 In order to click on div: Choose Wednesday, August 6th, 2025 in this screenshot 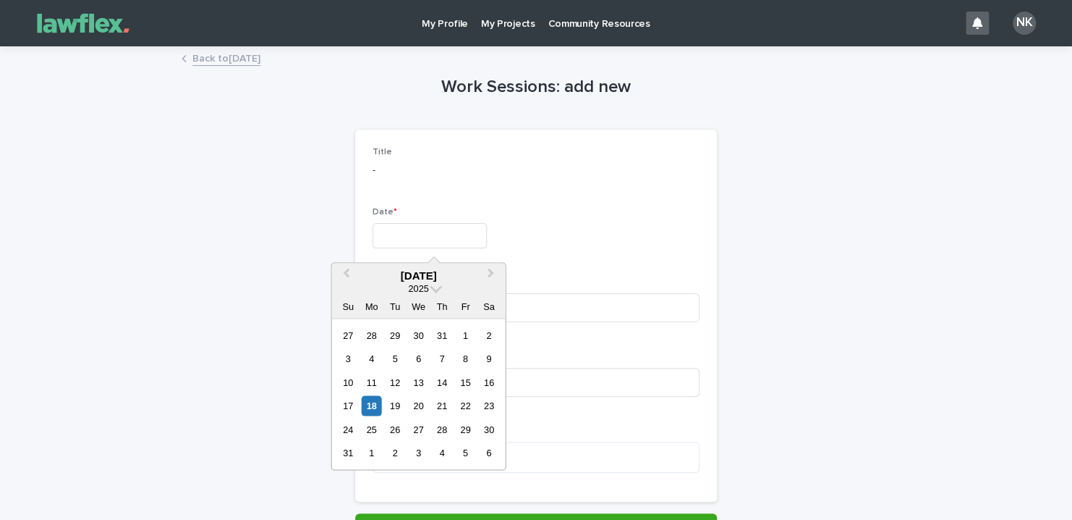, I will do `click(418, 358)`.